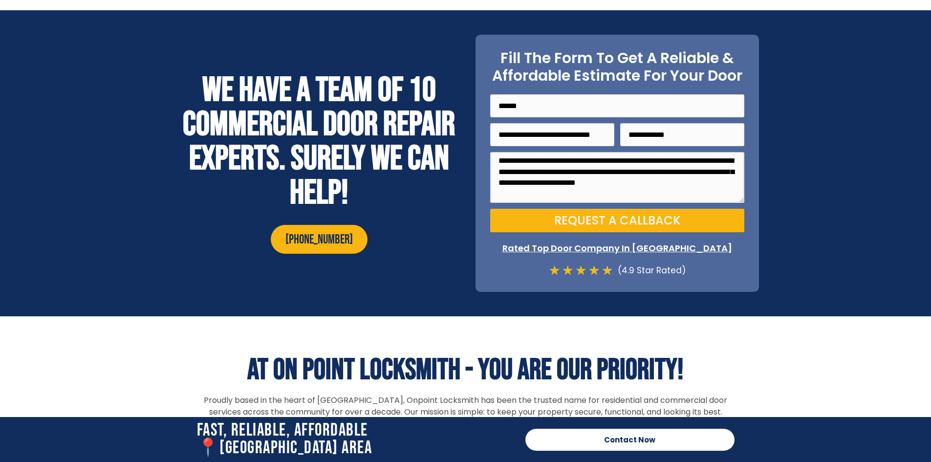 The image size is (931, 462). Describe the element at coordinates (618, 166) in the screenshot. I see `form: On Point Locksmith` at that location.